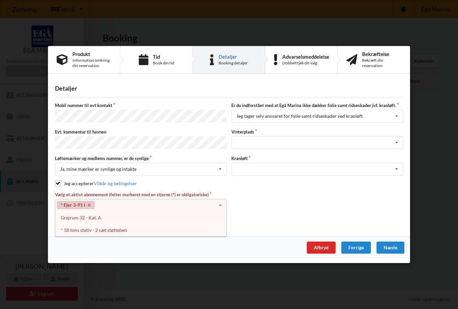  What do you see at coordinates (141, 158) in the screenshot?
I see `label: Løftemærker og medlems nummer, er de synlige` at bounding box center [141, 158].